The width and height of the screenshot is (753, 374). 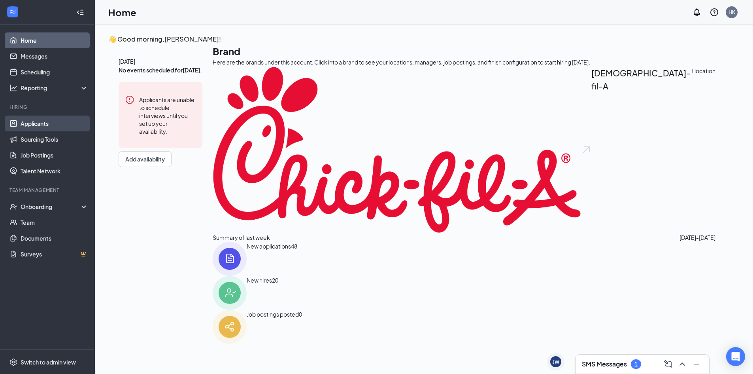 I want to click on span: 1 location, so click(x=703, y=149).